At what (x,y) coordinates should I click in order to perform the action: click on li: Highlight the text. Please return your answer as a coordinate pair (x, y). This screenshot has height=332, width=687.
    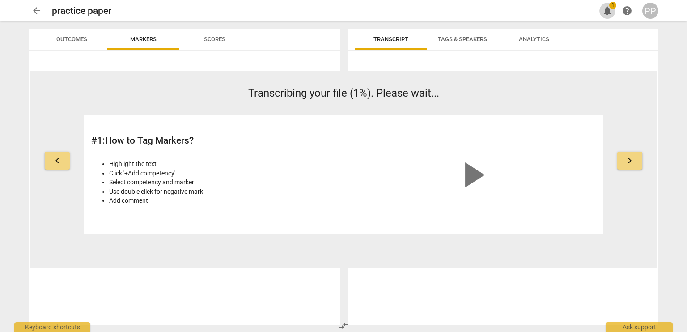
    Looking at the image, I should click on (224, 164).